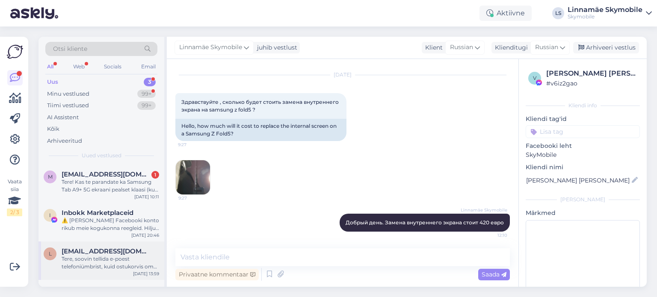 This screenshot has height=297, width=657. I want to click on div: Aktiivne, so click(505, 13).